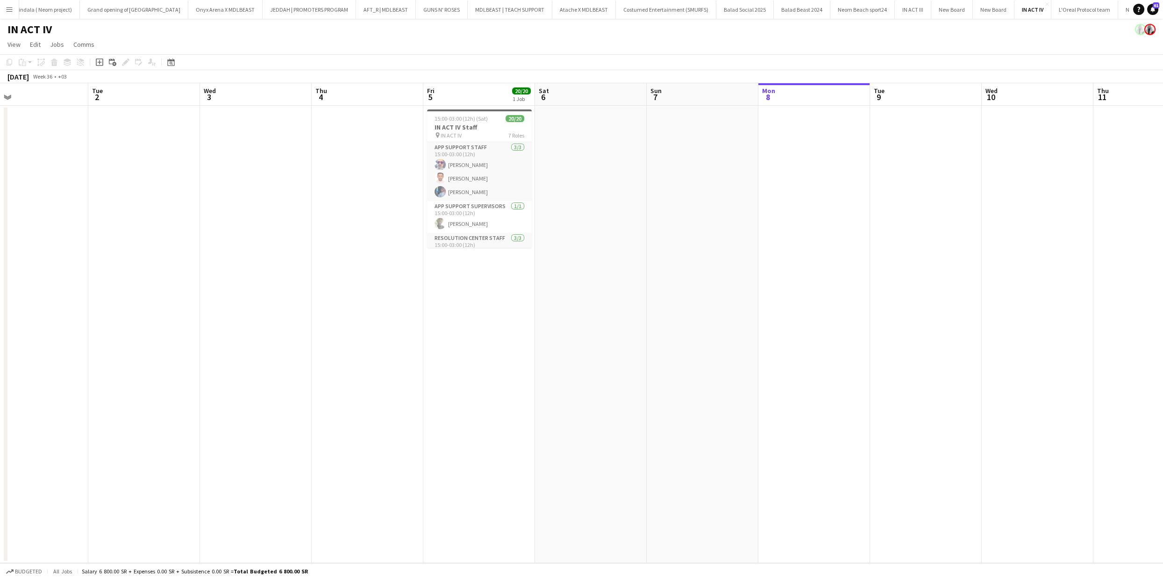  What do you see at coordinates (57, 44) in the screenshot?
I see `span: Jobs` at bounding box center [57, 44].